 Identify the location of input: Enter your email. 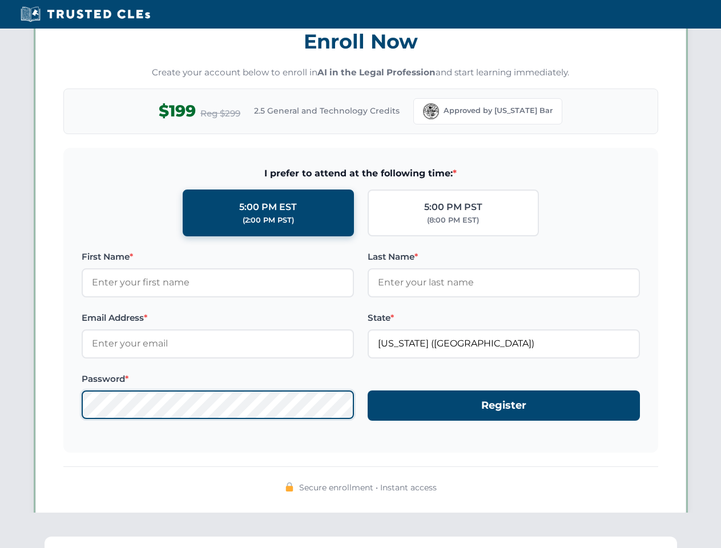
(217, 344).